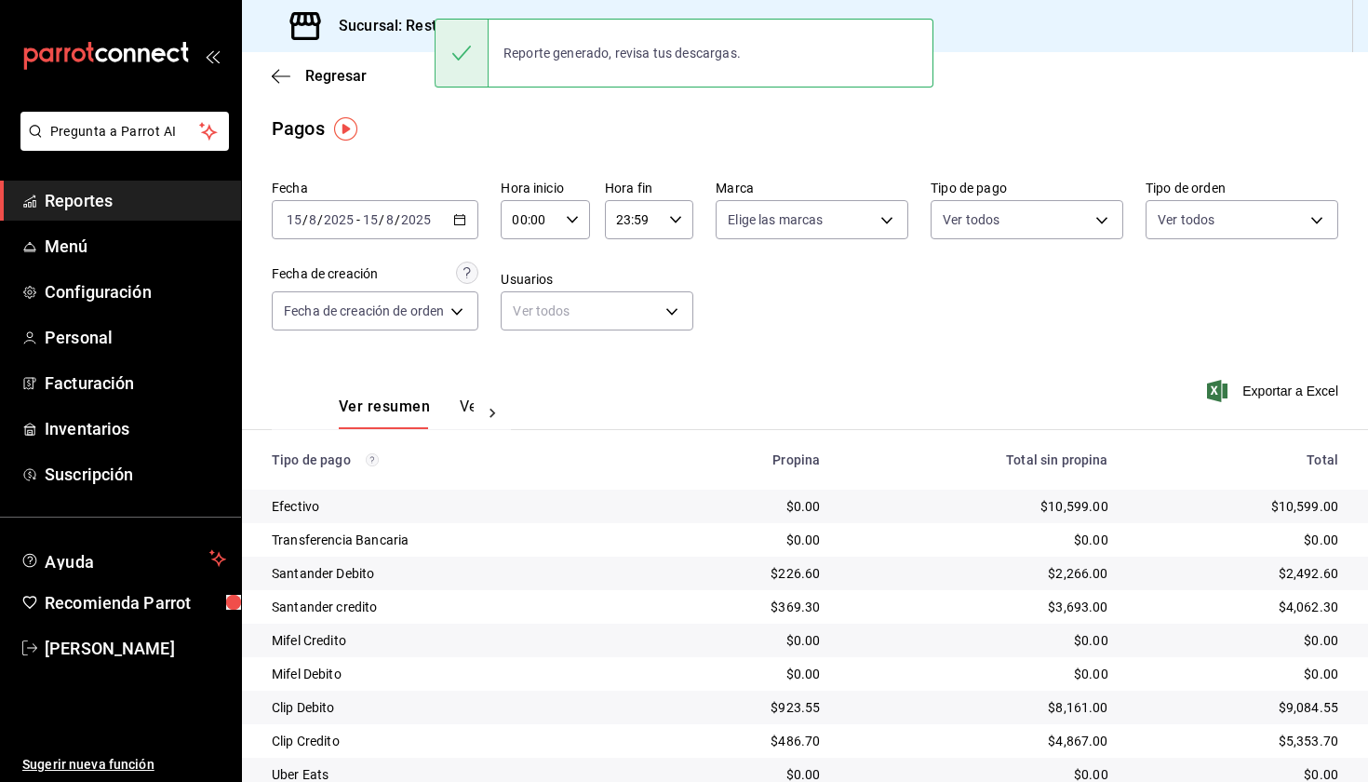 The image size is (1368, 782). What do you see at coordinates (1238, 741) in the screenshot?
I see `div: $5,353.70` at bounding box center [1238, 741].